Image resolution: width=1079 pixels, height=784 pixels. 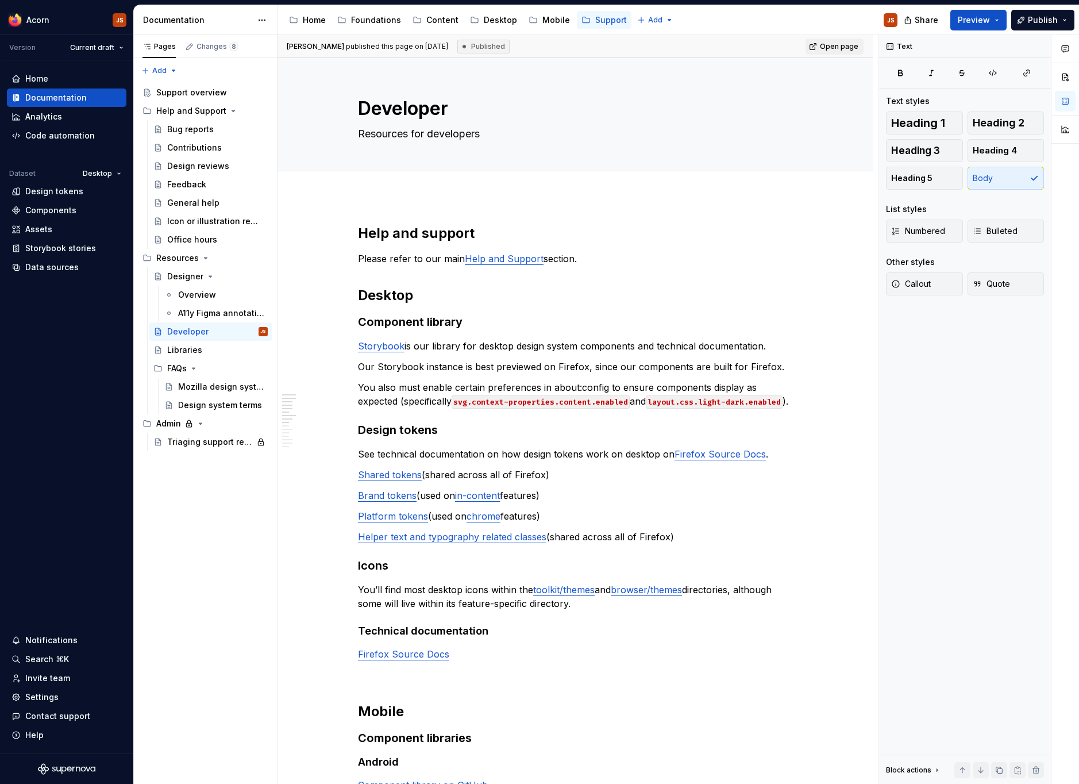 I want to click on span: Numbered, so click(x=918, y=231).